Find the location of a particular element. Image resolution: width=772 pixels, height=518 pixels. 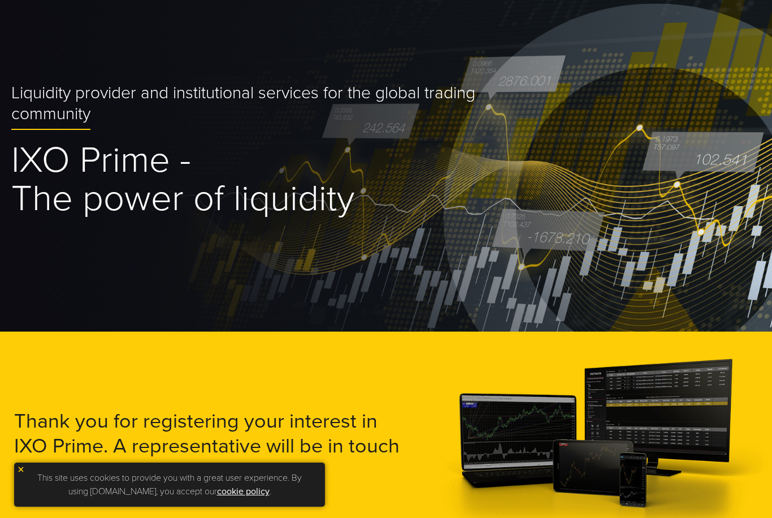

h1: IXO Prime - The power of liquidity is located at coordinates (280, 180).